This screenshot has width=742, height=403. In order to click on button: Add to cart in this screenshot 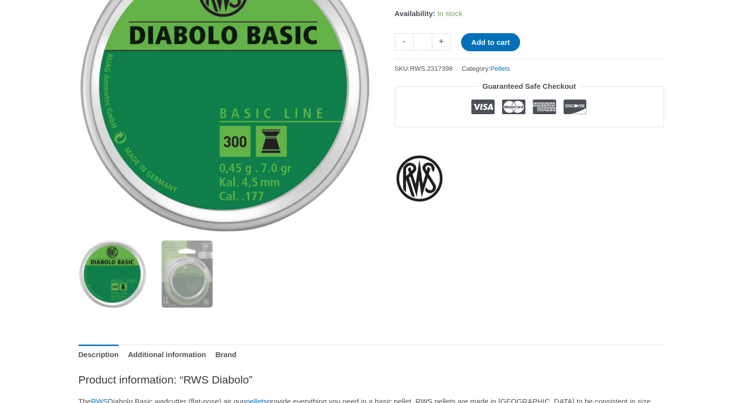, I will do `click(491, 42)`.